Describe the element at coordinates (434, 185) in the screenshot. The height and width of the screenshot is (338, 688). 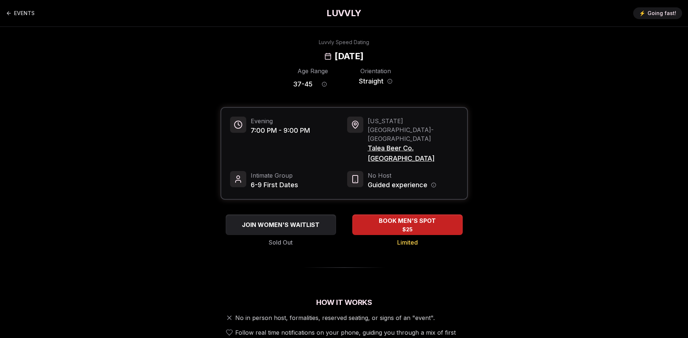
I see `button: Host information` at that location.